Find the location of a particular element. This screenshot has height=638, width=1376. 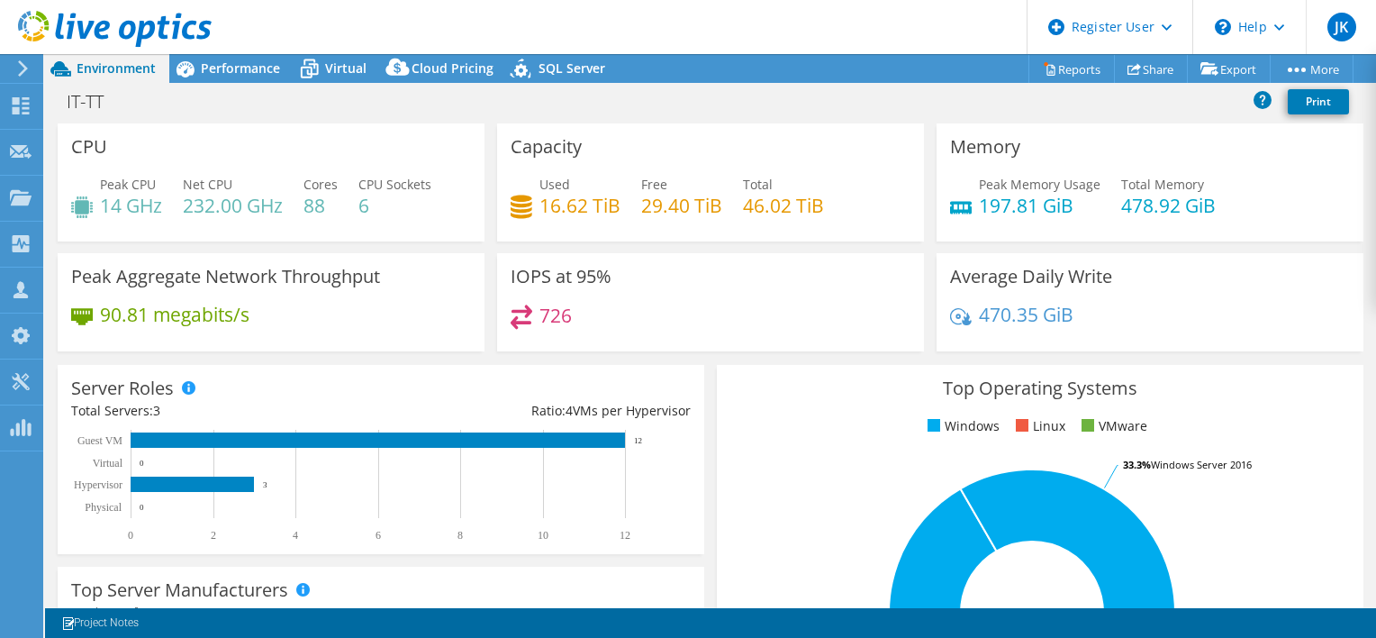

span: JK is located at coordinates (1342, 27).